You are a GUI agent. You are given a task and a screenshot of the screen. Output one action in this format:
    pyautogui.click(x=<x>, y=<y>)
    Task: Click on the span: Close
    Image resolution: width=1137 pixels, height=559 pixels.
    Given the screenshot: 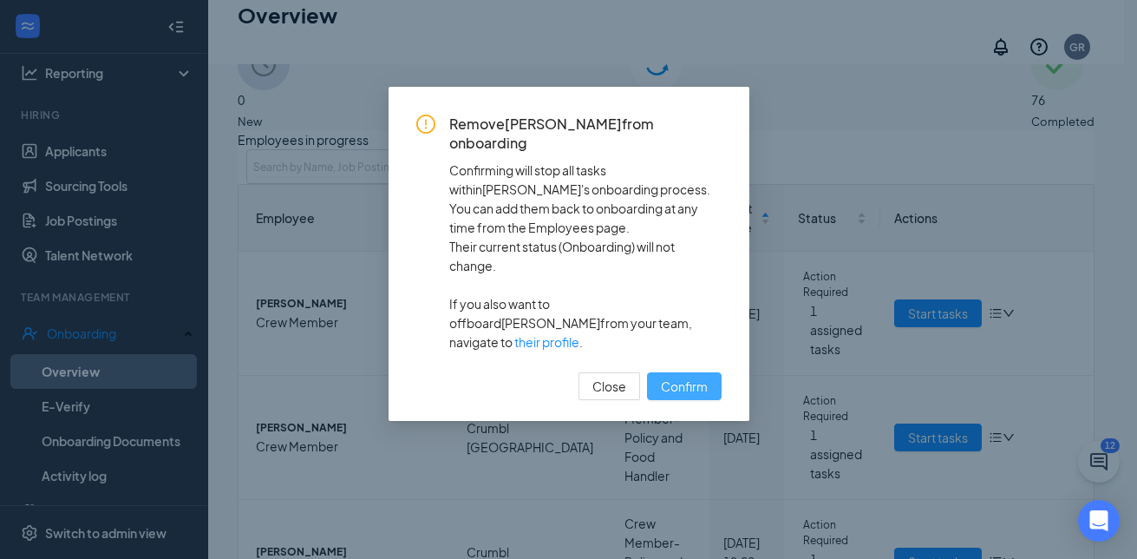 What is the action you would take?
    pyautogui.click(x=609, y=386)
    